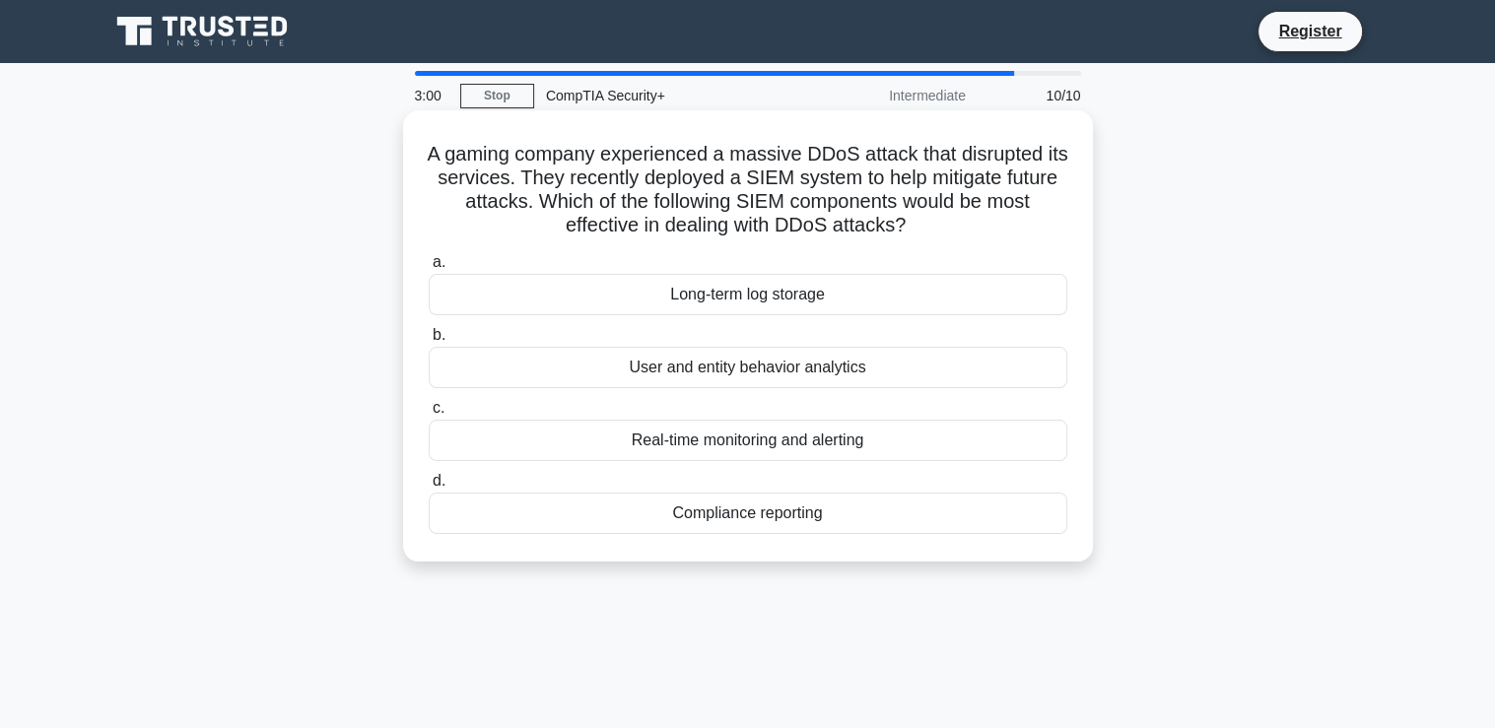  I want to click on div: 3:00, so click(432, 96).